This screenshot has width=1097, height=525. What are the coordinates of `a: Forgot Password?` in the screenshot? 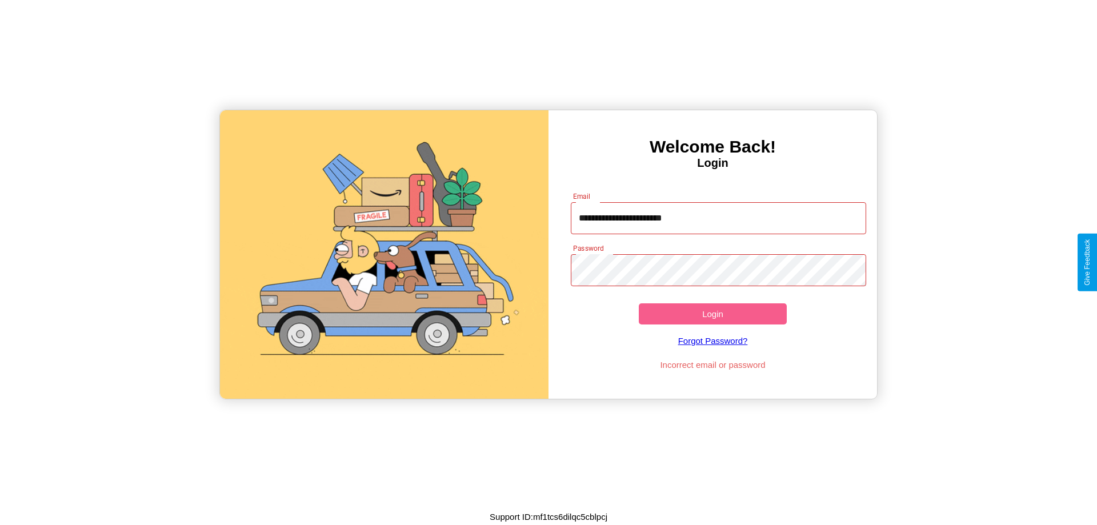 It's located at (713, 340).